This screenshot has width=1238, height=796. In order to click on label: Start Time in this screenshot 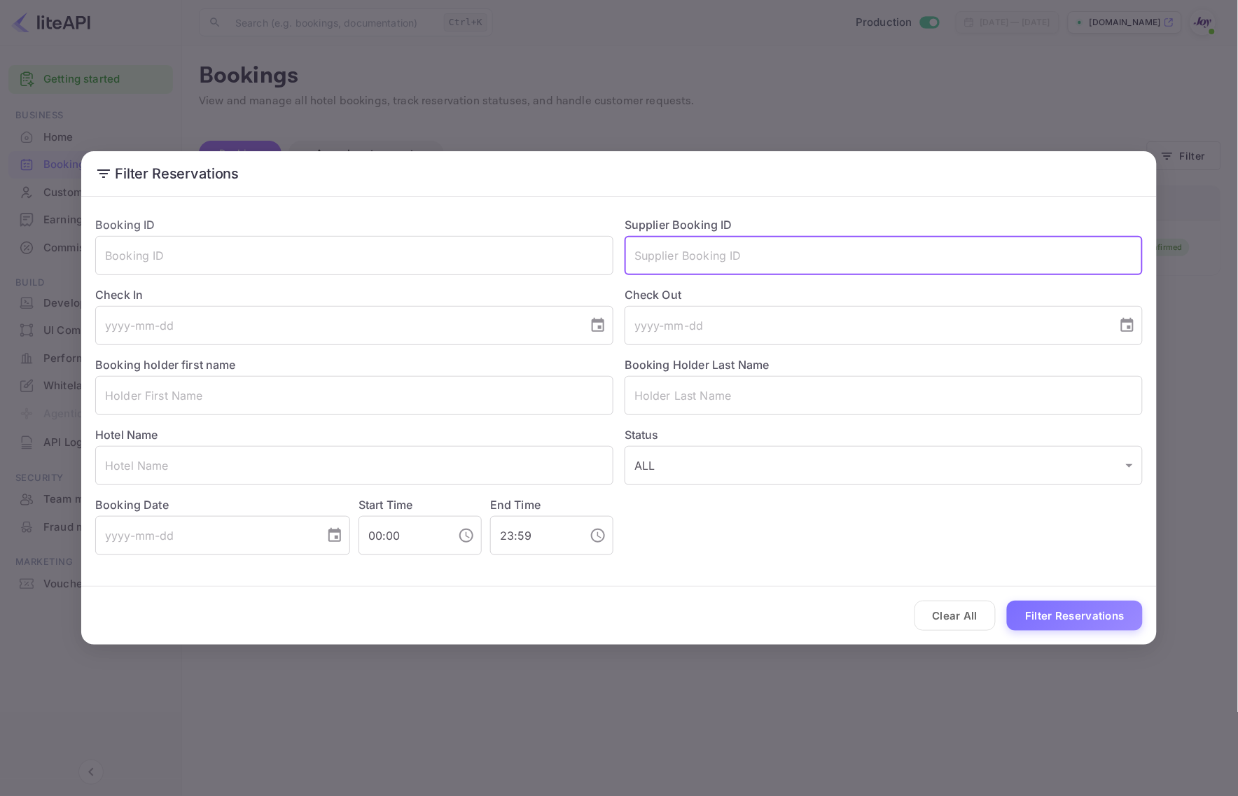, I will do `click(386, 505)`.